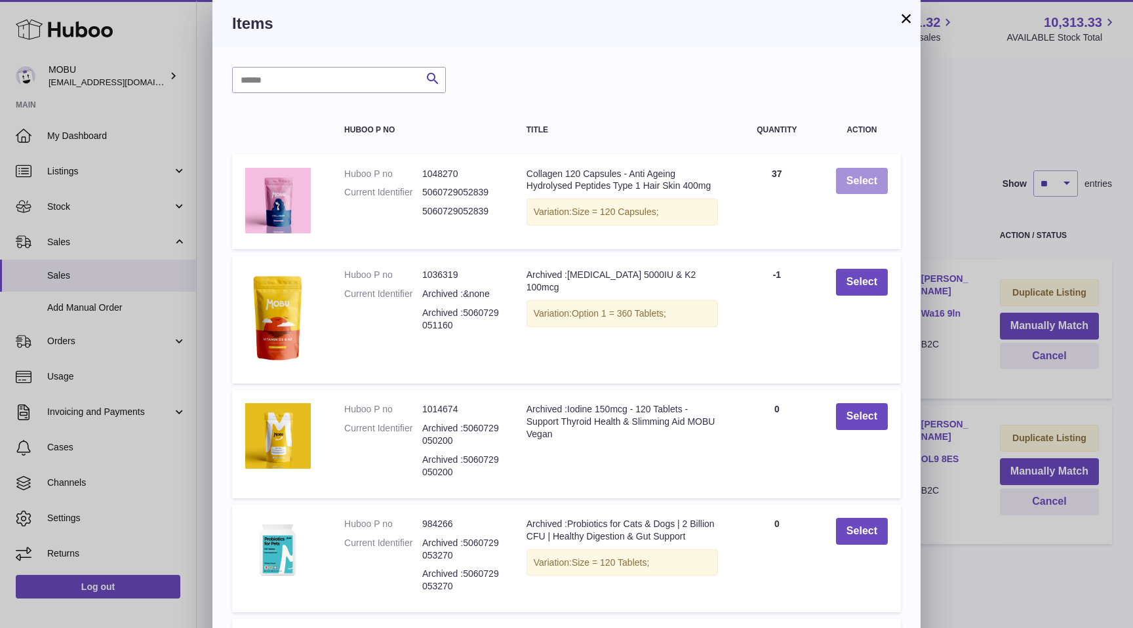 The image size is (1133, 628). What do you see at coordinates (461, 409) in the screenshot?
I see `dd: 1014674` at bounding box center [461, 409].